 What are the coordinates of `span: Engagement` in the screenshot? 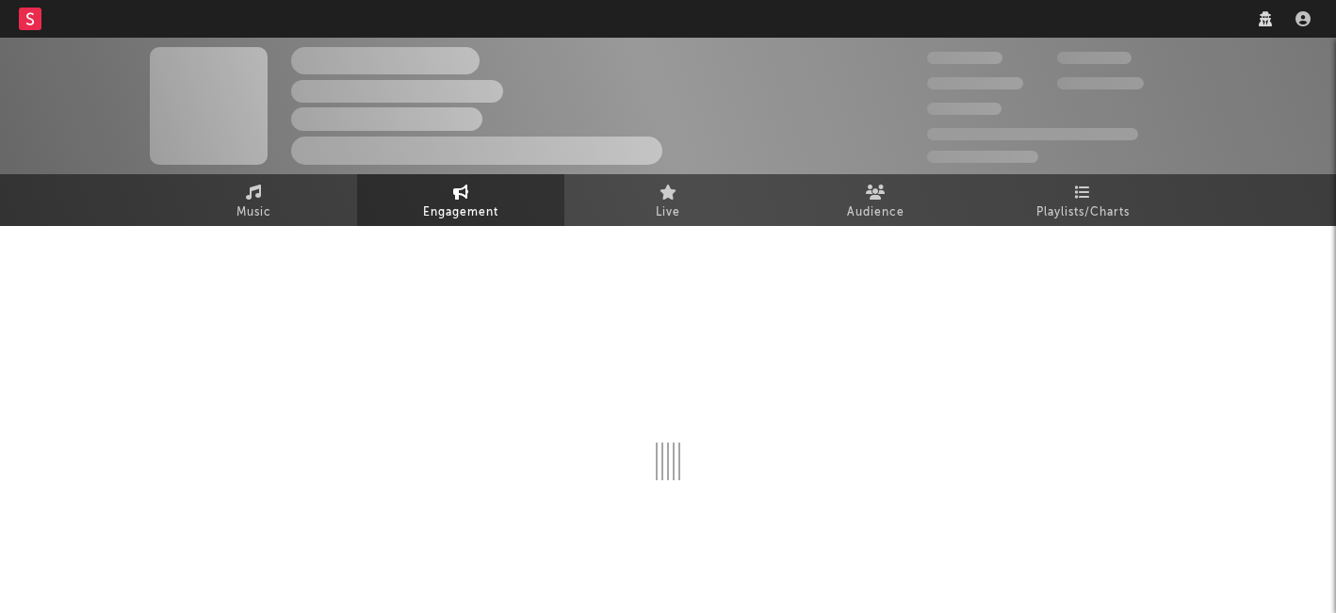 It's located at (461, 213).